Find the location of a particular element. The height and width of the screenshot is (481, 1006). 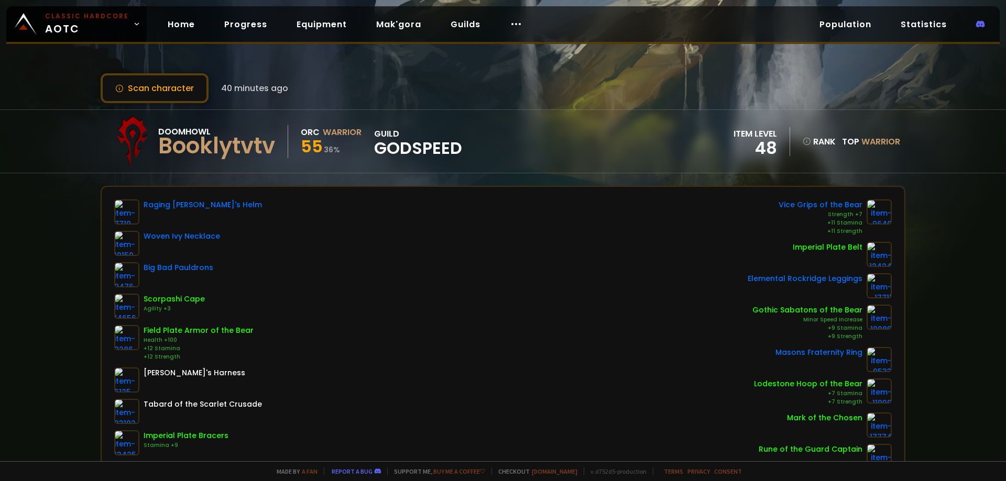

div: Top is located at coordinates (871, 141).